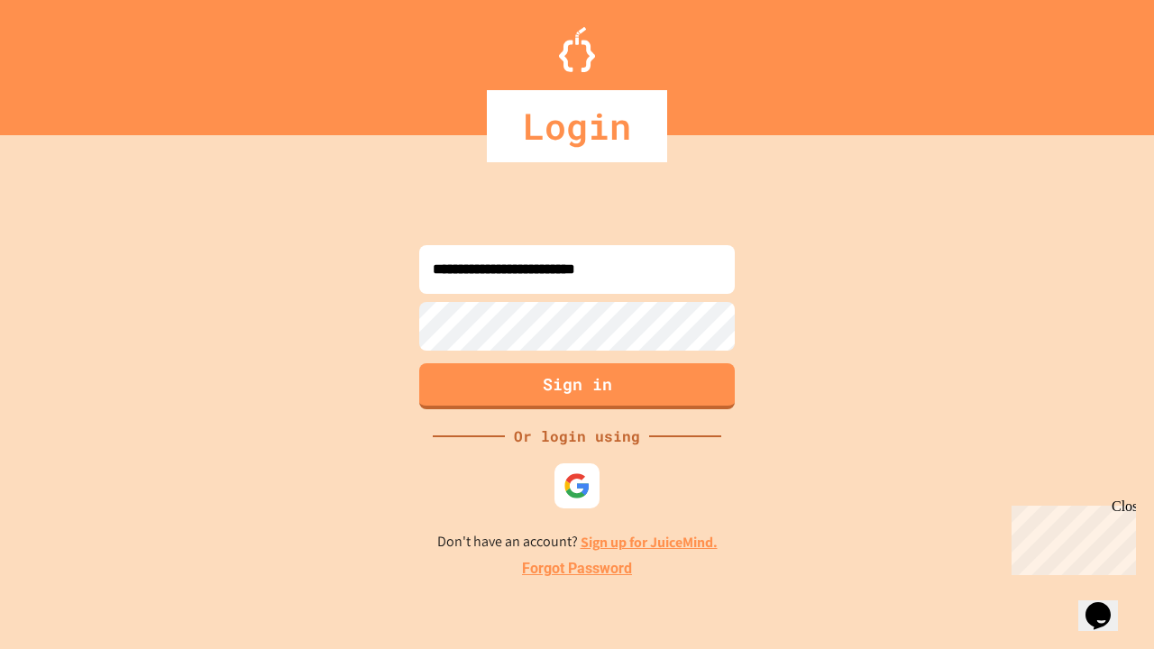  What do you see at coordinates (649, 542) in the screenshot?
I see `a: Sign up for JuiceMind.` at bounding box center [649, 542].